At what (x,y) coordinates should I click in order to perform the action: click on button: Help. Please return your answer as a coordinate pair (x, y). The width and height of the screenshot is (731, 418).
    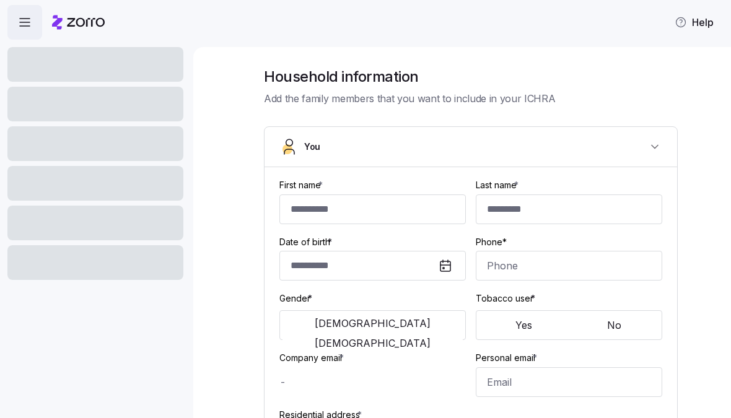
    Looking at the image, I should click on (693, 22).